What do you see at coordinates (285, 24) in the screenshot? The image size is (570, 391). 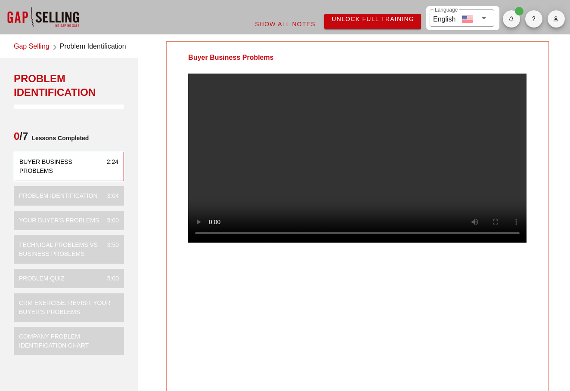 I see `span: Show All Notes` at bounding box center [285, 24].